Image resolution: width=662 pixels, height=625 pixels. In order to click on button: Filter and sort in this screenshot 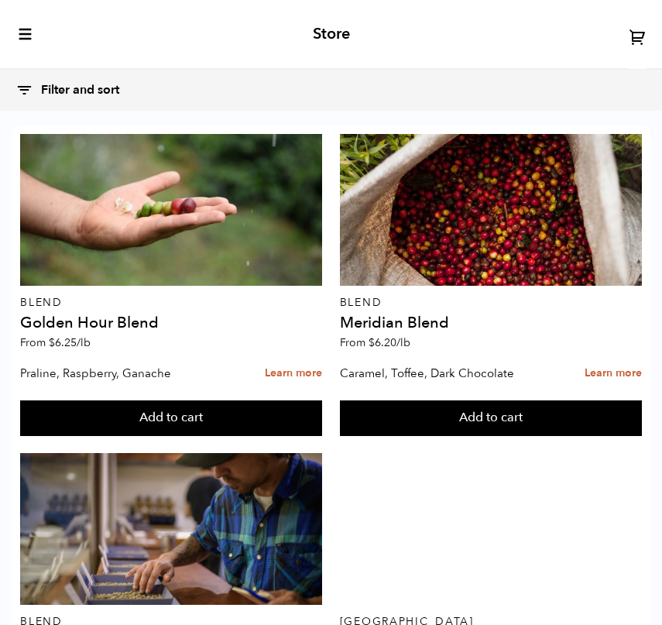, I will do `click(75, 90)`.